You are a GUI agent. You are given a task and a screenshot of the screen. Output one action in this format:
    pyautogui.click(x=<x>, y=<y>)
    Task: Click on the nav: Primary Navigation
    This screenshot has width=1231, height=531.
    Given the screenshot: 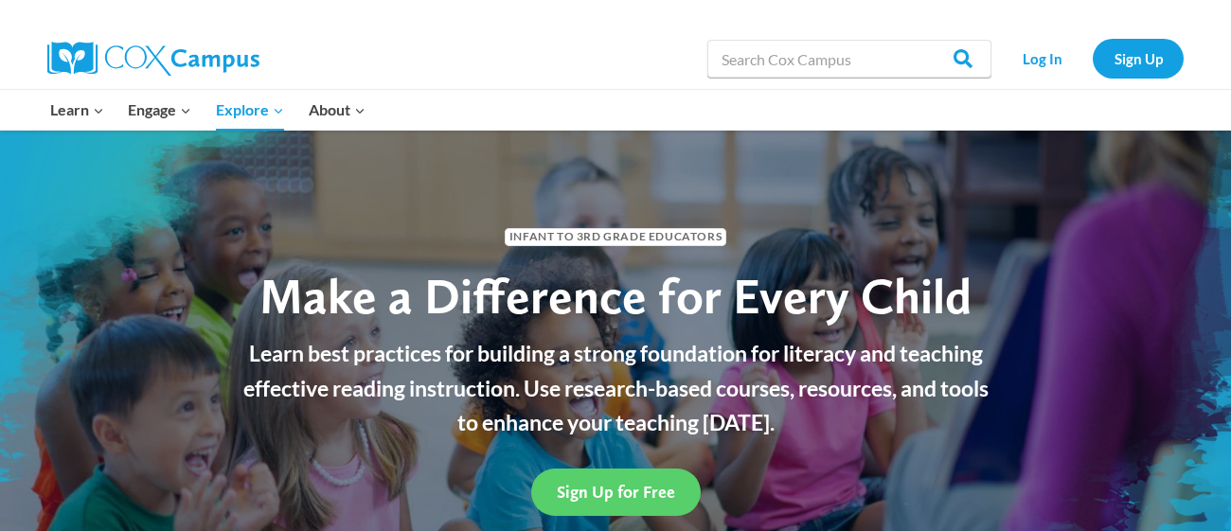 What is the action you would take?
    pyautogui.click(x=207, y=110)
    